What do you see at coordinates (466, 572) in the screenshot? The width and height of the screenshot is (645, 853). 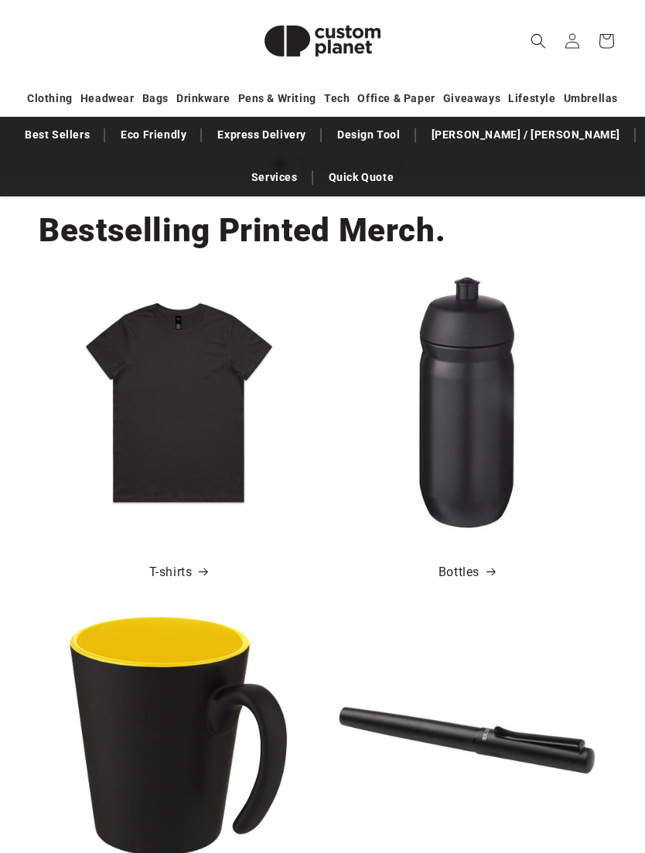 I see `a: Bottles` at bounding box center [466, 572].